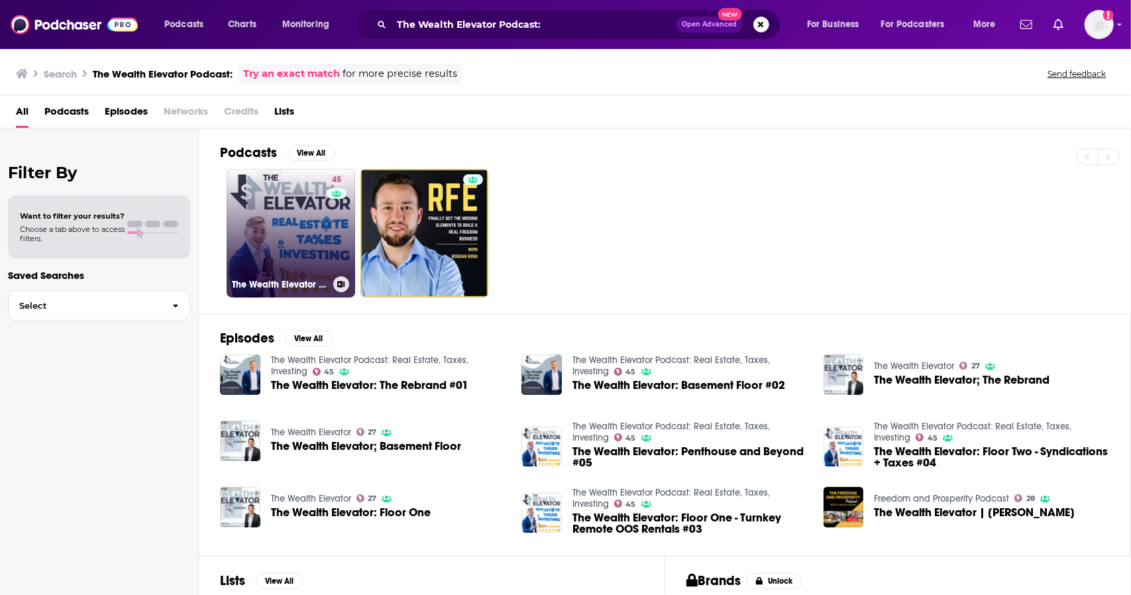 Image resolution: width=1131 pixels, height=595 pixels. I want to click on img: The Wealth Elevator; Basement Floor, so click(240, 440).